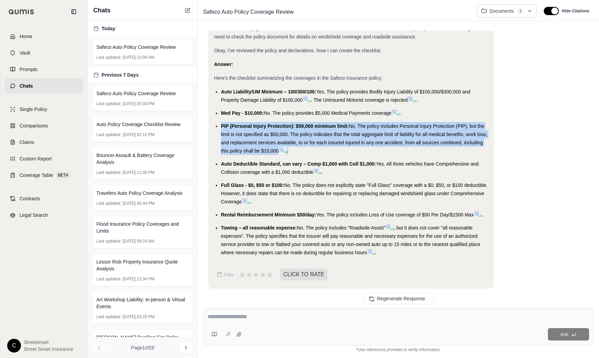  What do you see at coordinates (44, 198) in the screenshot?
I see `a: Contracts` at bounding box center [44, 198].